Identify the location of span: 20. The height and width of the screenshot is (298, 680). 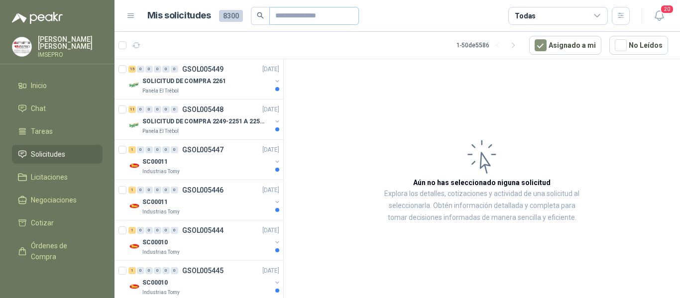
(667, 9).